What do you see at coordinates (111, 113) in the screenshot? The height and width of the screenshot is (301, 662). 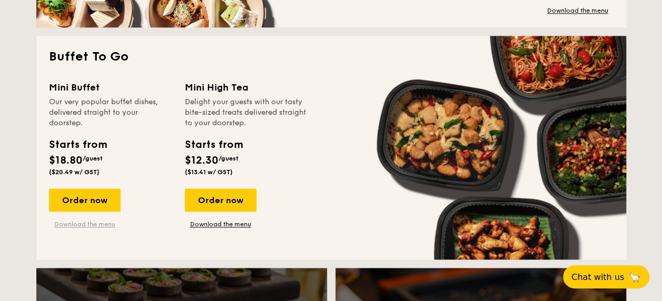 I see `div: Our very popular buffet dishes, delivered straight to your doorstep.` at bounding box center [111, 113].